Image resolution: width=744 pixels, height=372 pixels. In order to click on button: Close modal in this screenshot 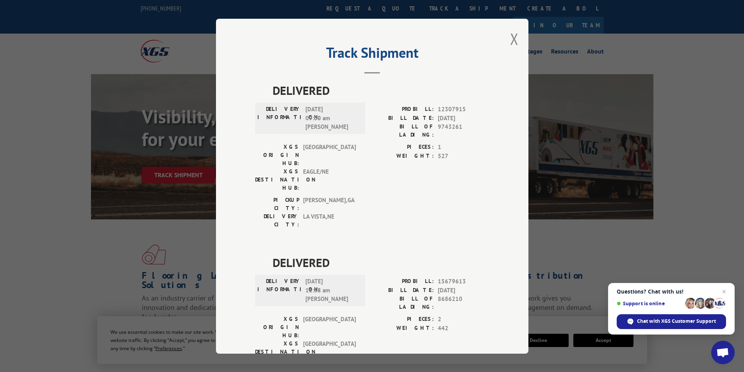, I will do `click(514, 39)`.